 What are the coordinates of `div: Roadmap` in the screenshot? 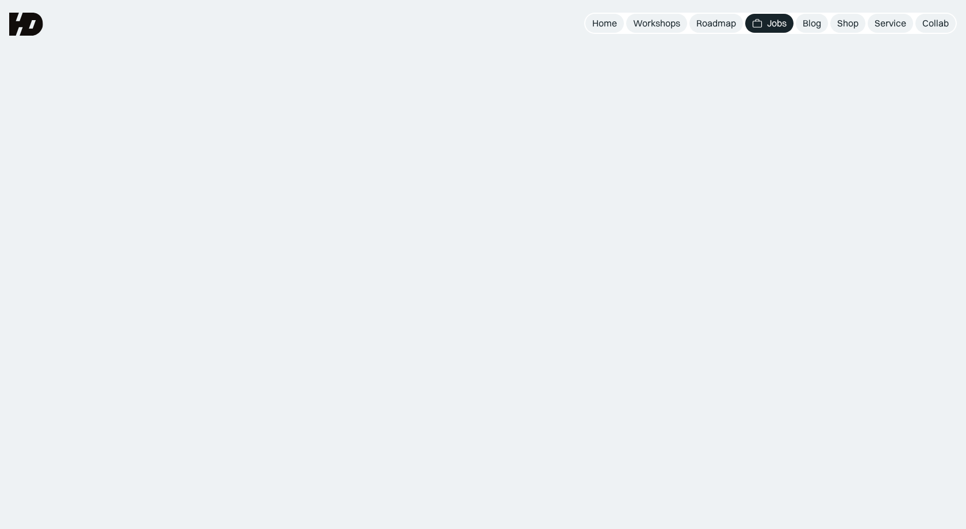 It's located at (716, 23).